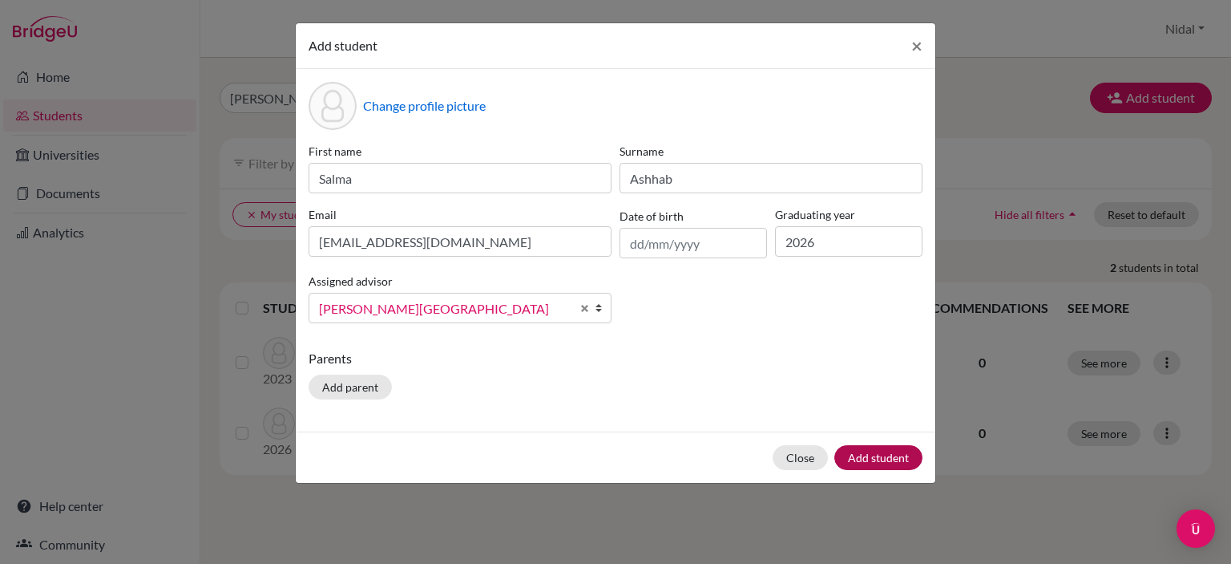  I want to click on div: Profile picture, so click(333, 106).